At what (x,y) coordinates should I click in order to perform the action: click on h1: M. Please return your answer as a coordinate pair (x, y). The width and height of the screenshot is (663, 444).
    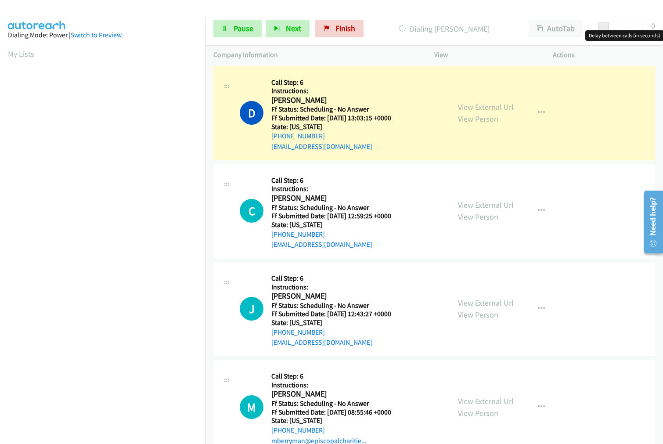
    Looking at the image, I should click on (251, 407).